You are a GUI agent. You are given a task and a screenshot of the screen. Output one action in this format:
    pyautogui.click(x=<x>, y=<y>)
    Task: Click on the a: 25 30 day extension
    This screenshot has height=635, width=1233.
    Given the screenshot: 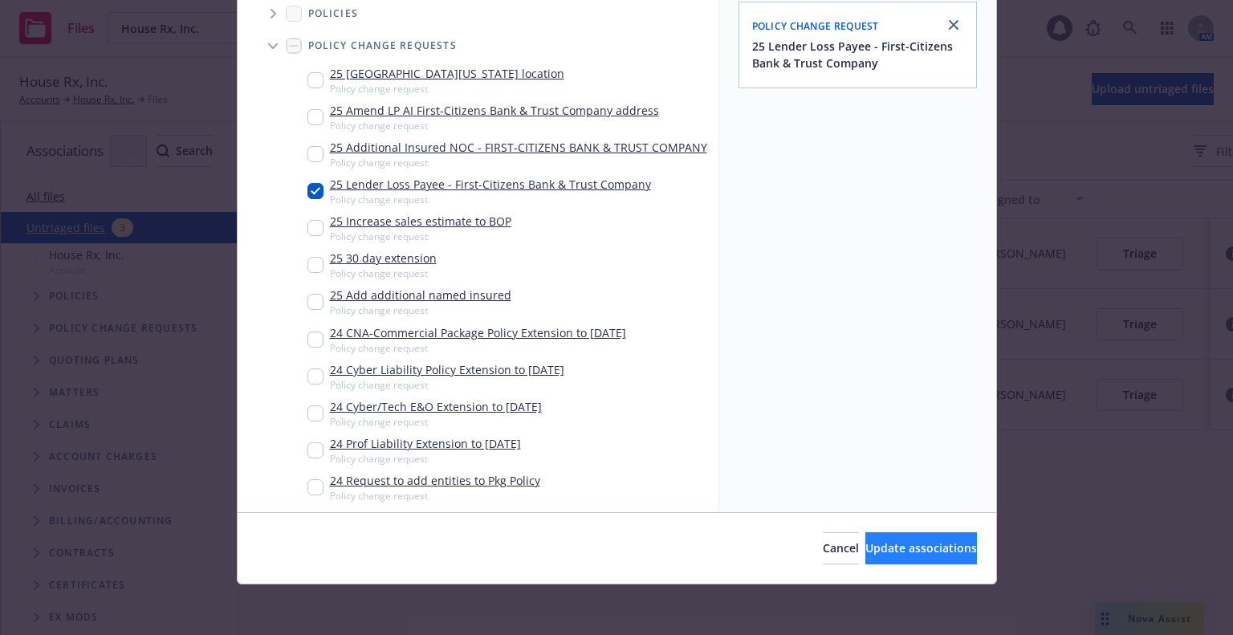 What is the action you would take?
    pyautogui.click(x=383, y=258)
    